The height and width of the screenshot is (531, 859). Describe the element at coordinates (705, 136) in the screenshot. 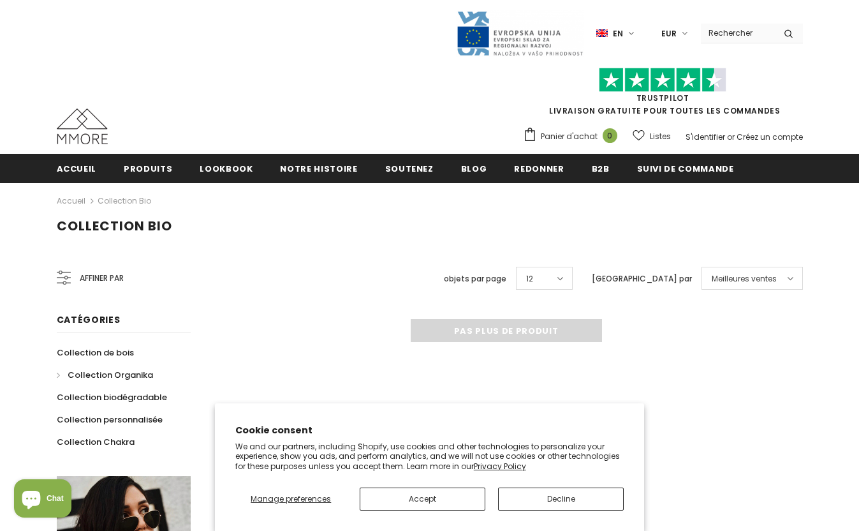

I see `a: S'identifier` at that location.